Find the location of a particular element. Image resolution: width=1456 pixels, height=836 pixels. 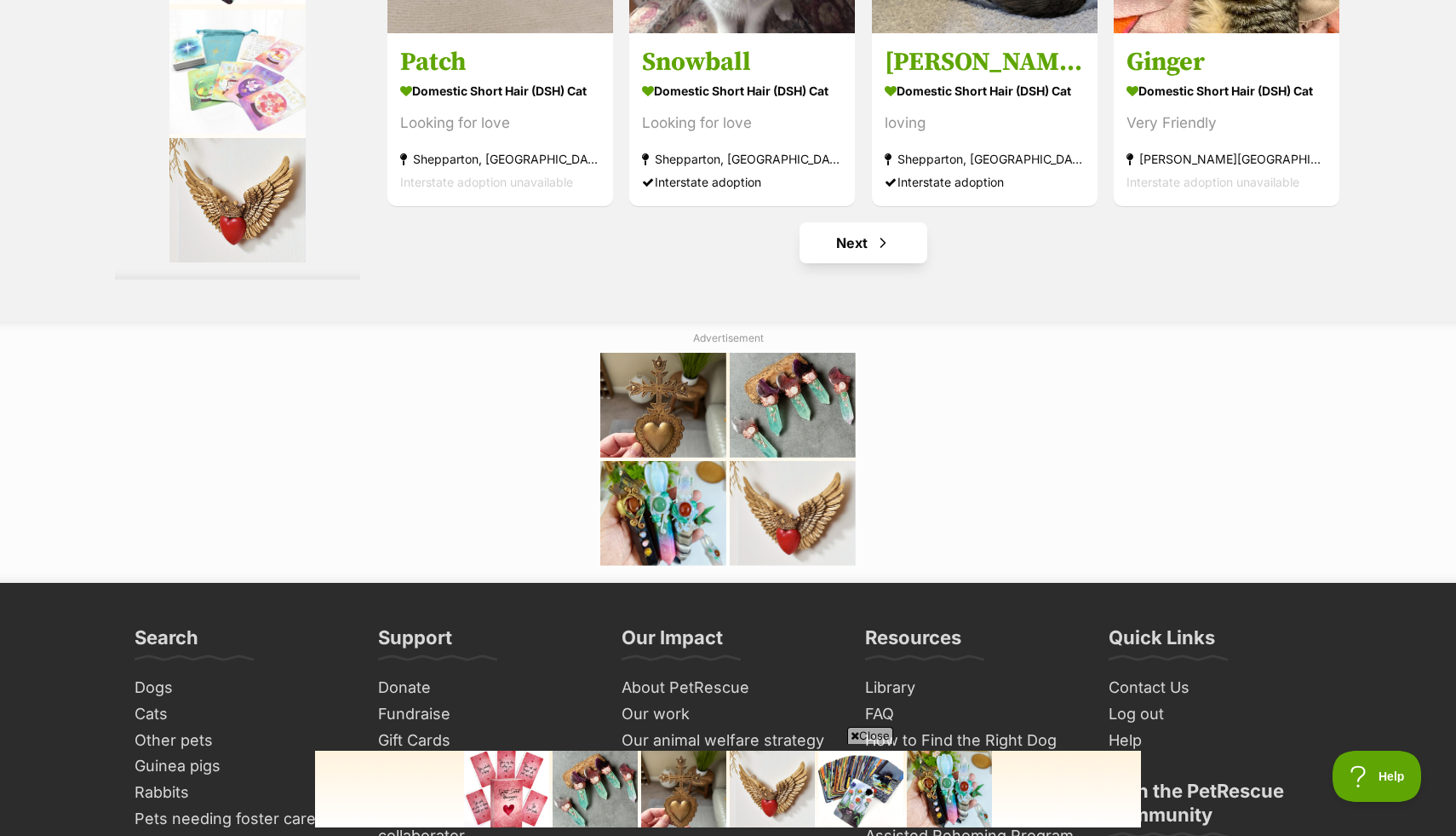

a: Our animal welfare strategy is located at coordinates (728, 740).